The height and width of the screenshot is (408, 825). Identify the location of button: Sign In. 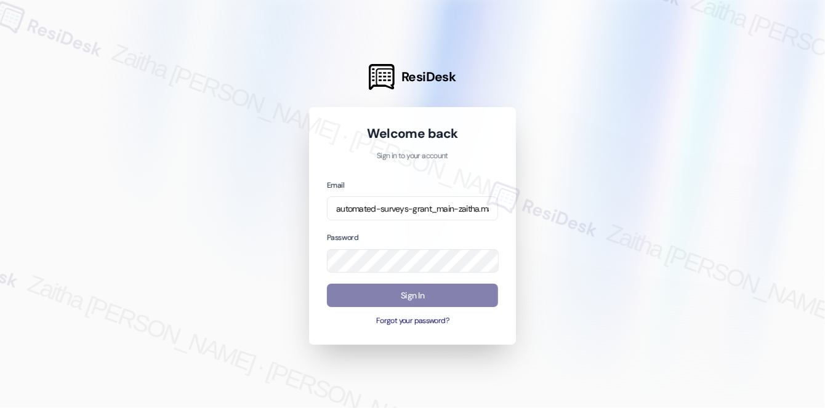
(412, 295).